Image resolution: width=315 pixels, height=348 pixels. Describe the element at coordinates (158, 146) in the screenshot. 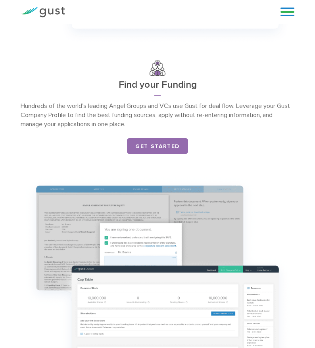

I see `a: Get Started` at that location.